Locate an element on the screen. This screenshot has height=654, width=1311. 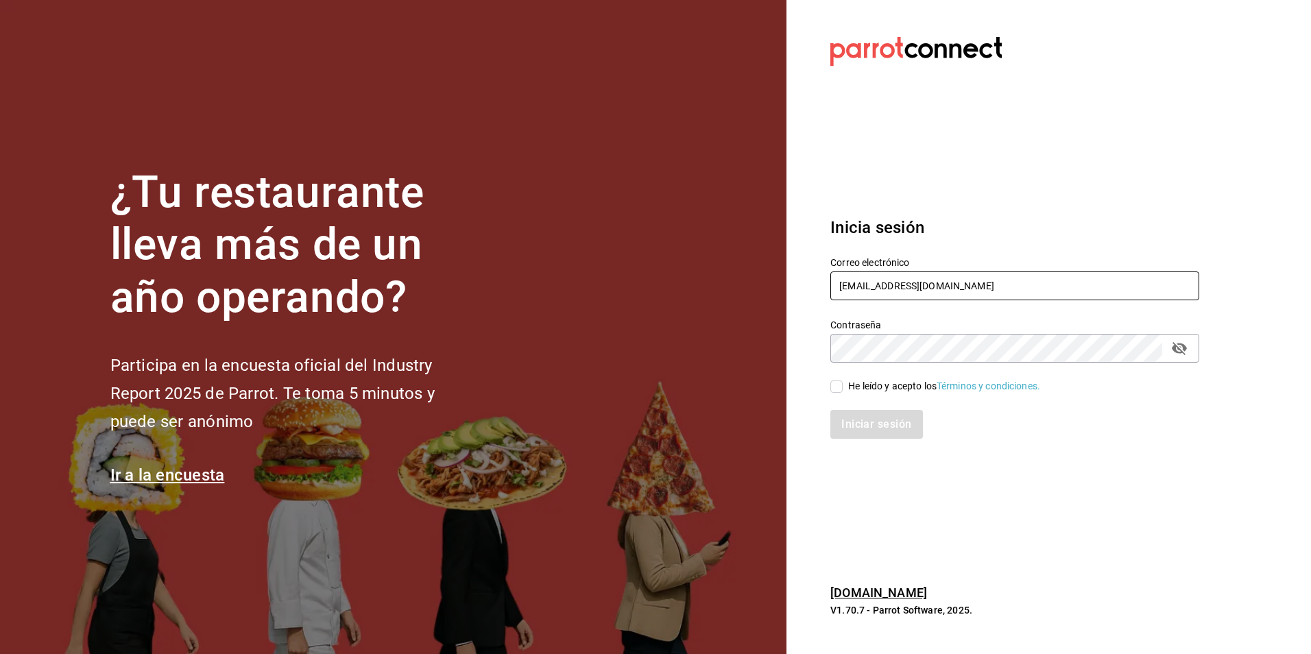
p: V1.70.7 - Parrot Software, 2025. is located at coordinates (1015, 610).